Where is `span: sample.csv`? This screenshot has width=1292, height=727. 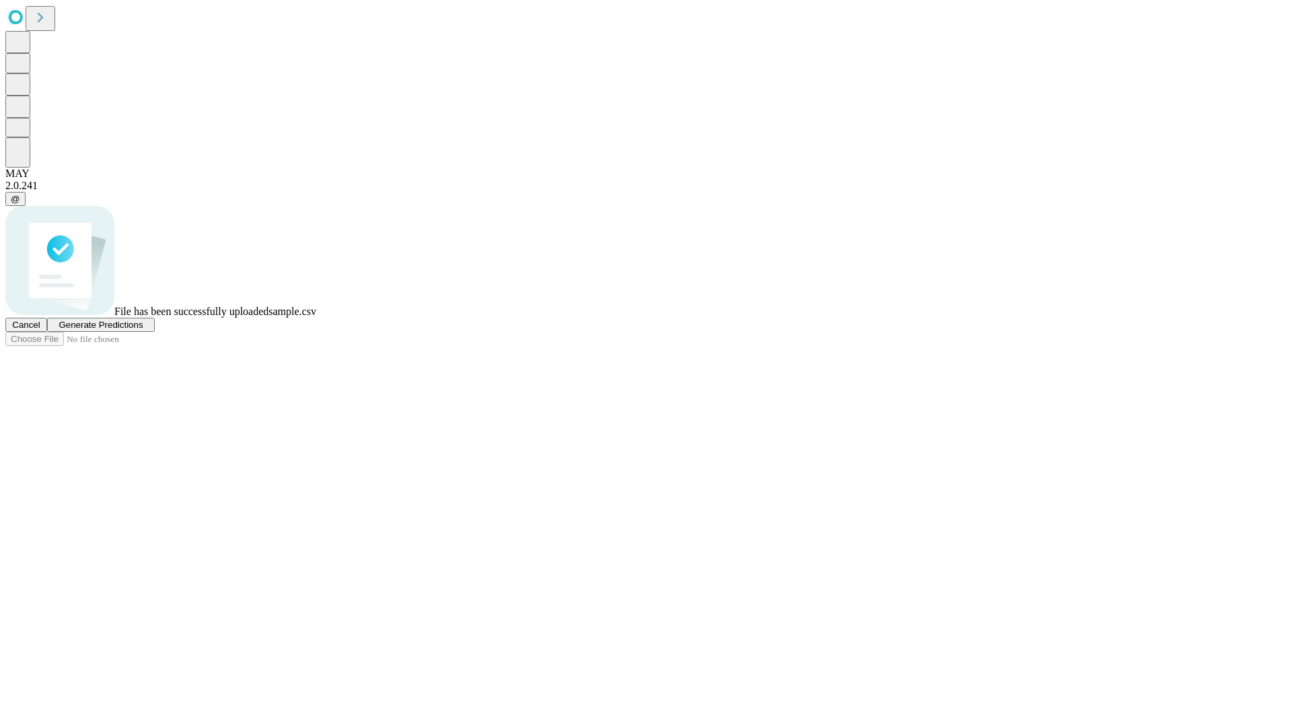 span: sample.csv is located at coordinates (292, 311).